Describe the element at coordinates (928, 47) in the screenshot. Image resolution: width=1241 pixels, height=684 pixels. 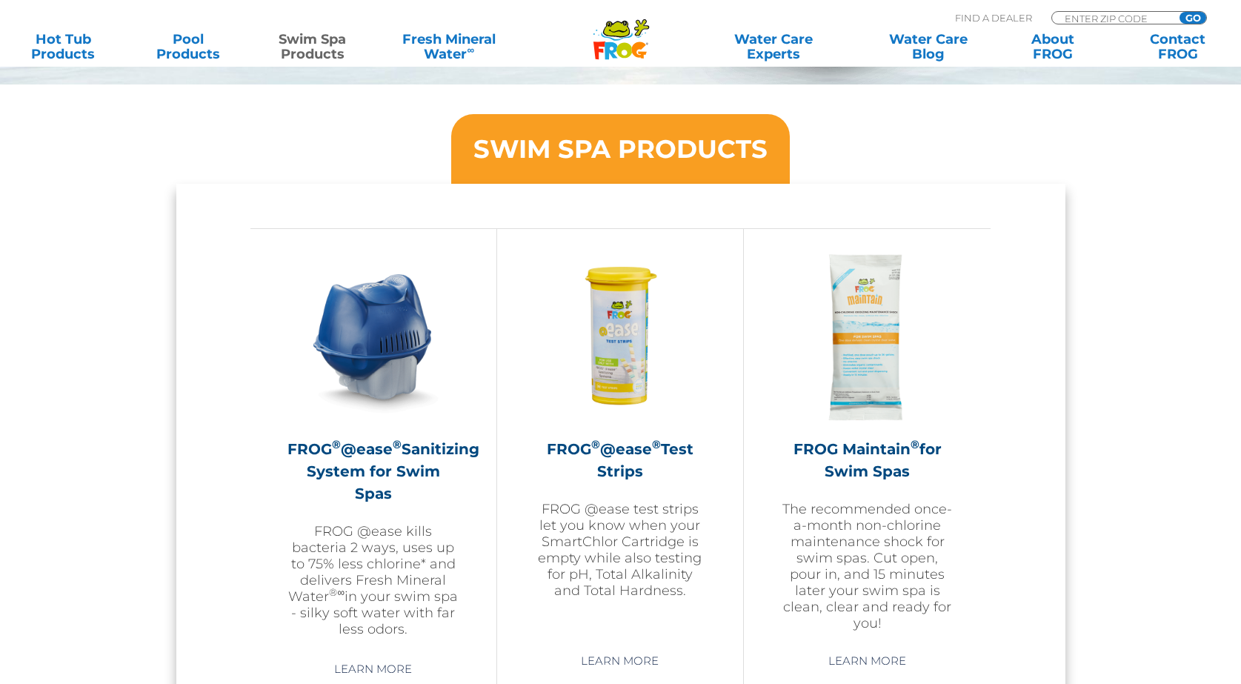
I see `a: Water CareBlog` at that location.